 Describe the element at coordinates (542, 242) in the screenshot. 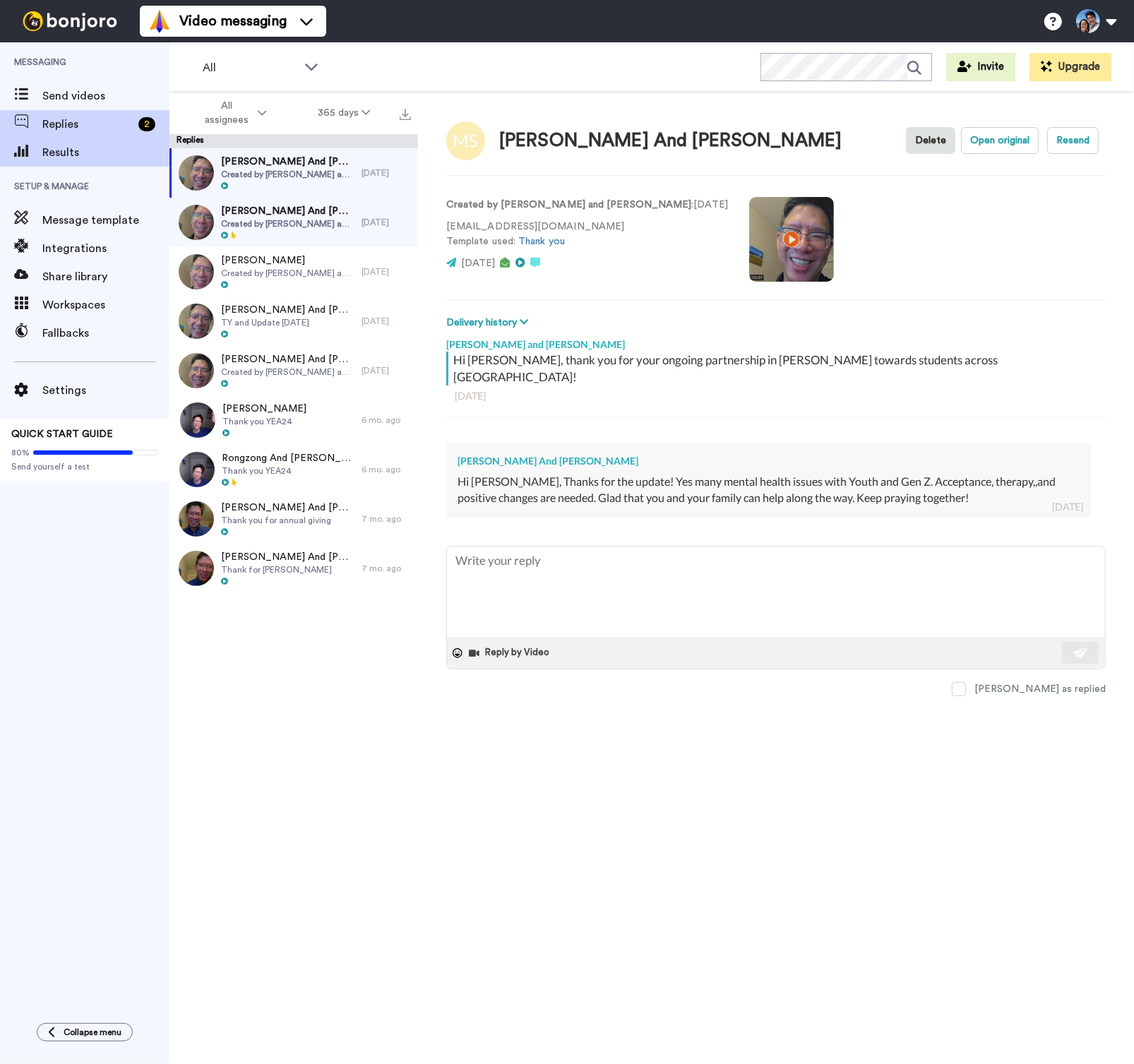

I see `a: Thank you` at that location.